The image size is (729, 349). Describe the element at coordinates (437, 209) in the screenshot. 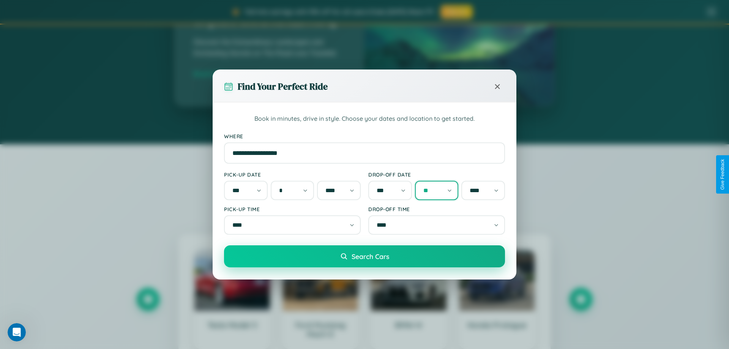

I see `label: Drop-off Time` at that location.